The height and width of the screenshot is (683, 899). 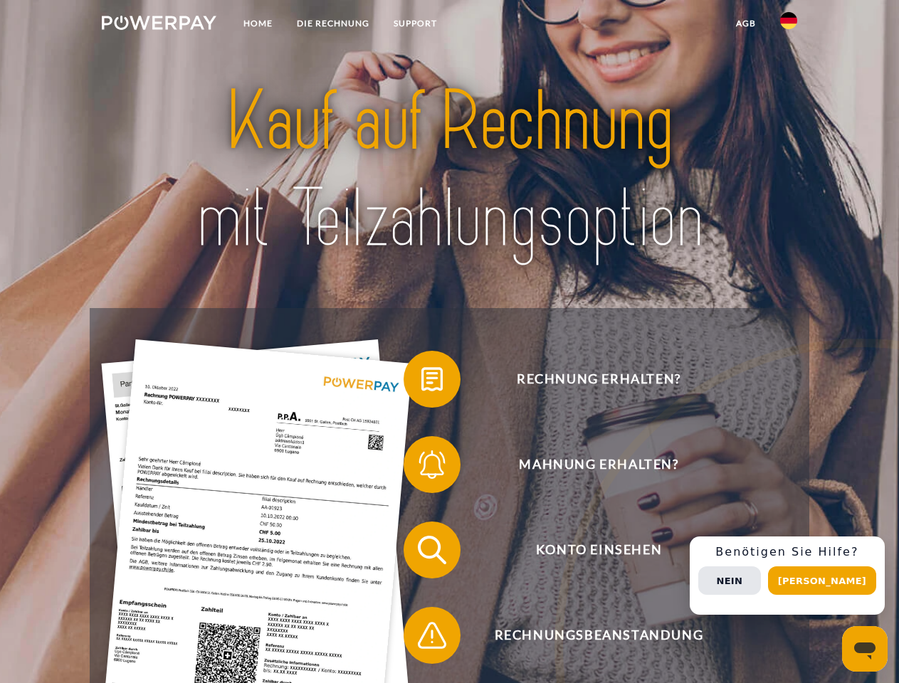 I want to click on a: Konto einsehen, so click(x=588, y=550).